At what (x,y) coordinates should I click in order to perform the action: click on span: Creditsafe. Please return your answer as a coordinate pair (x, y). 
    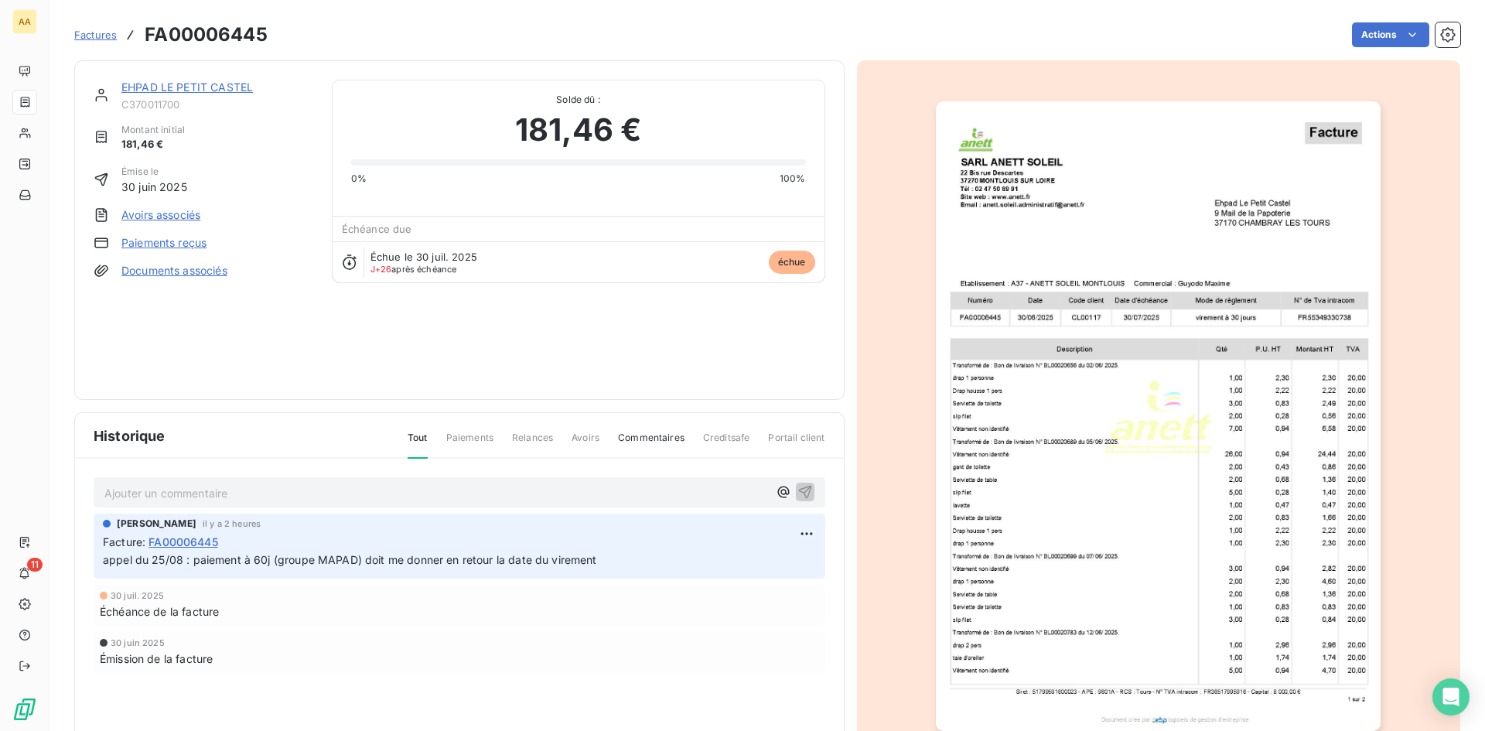
    Looking at the image, I should click on (726, 444).